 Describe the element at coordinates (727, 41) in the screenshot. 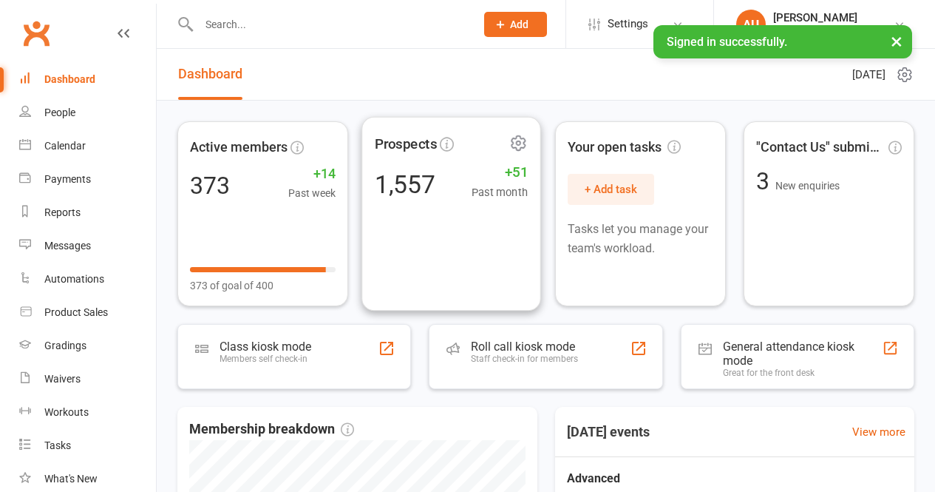

I see `span: Signed in successfully.` at that location.